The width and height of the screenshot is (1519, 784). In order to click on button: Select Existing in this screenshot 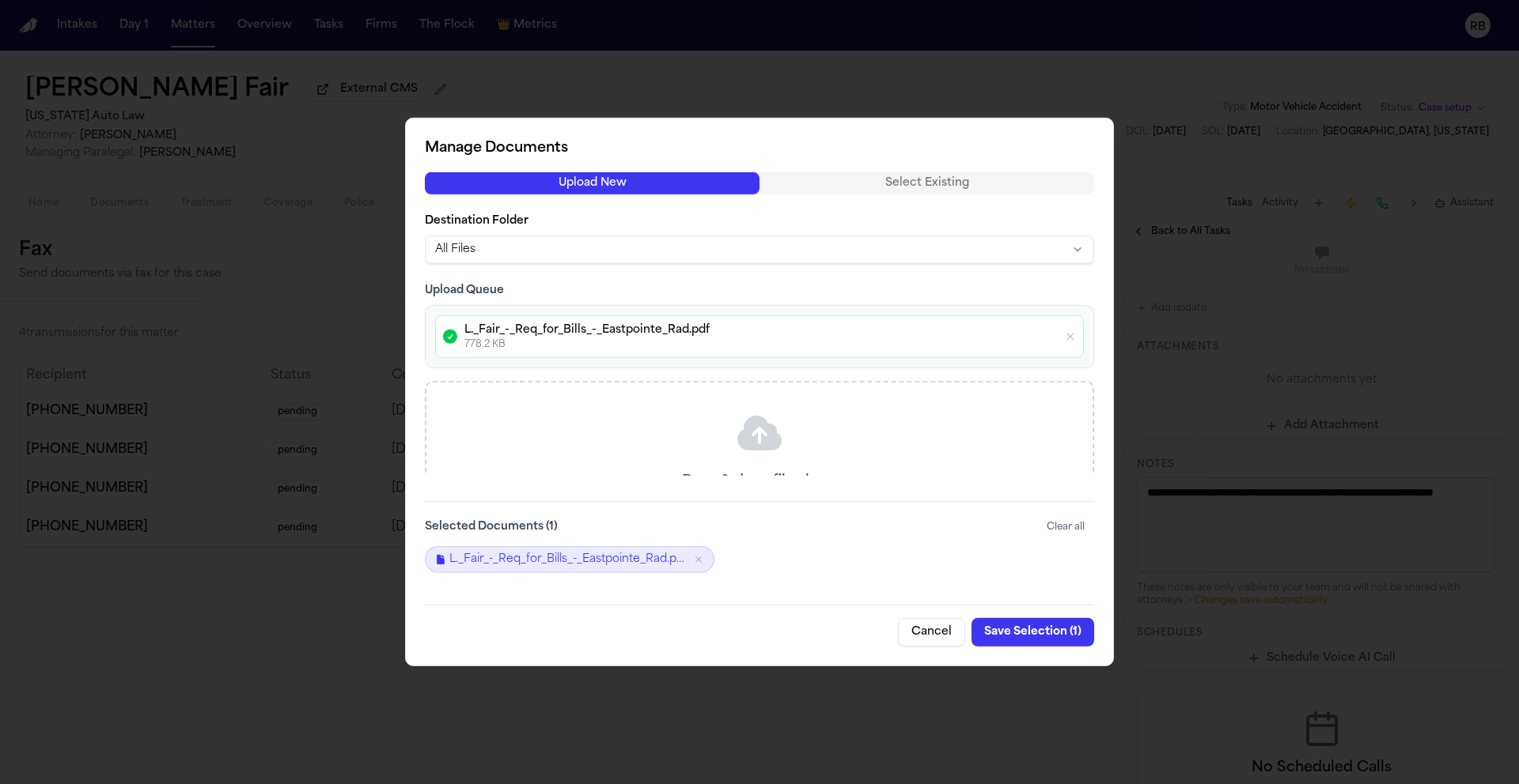, I will do `click(926, 183)`.